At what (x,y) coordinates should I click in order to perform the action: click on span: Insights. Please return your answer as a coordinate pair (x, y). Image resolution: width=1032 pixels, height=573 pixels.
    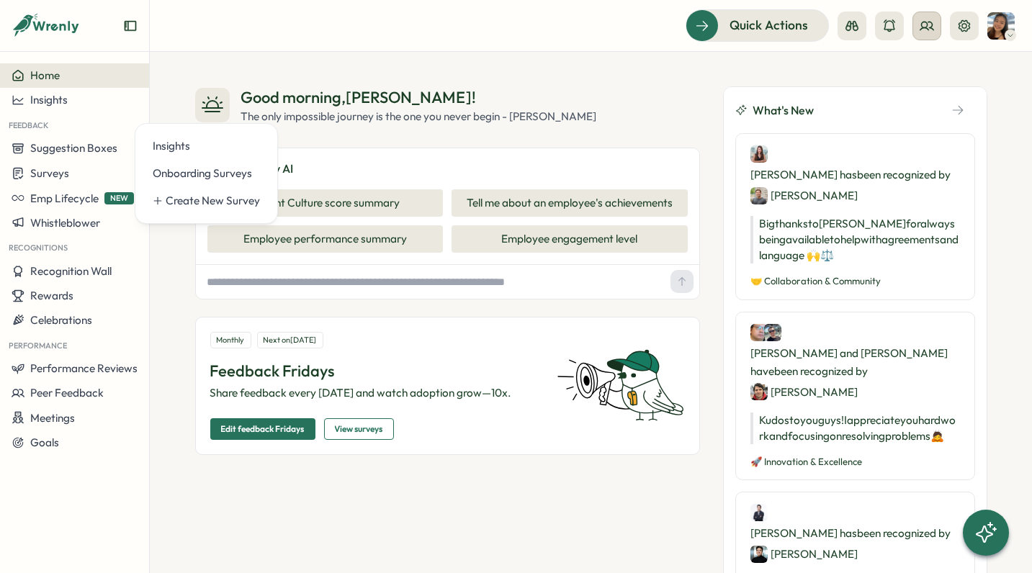
    Looking at the image, I should click on (49, 99).